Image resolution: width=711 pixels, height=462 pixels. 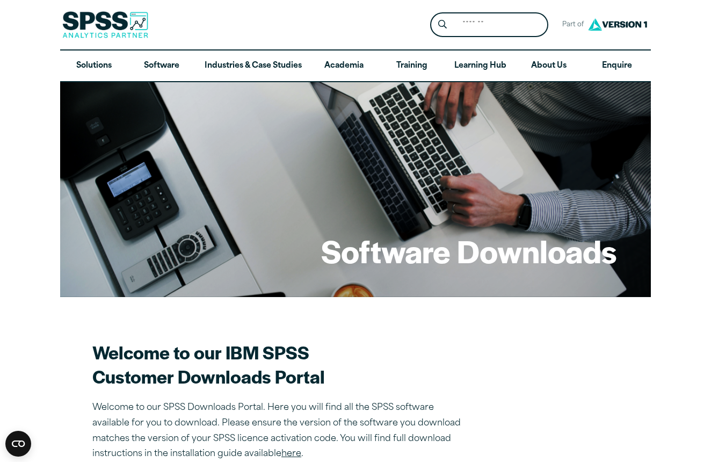 I want to click on a: About Us, so click(x=549, y=66).